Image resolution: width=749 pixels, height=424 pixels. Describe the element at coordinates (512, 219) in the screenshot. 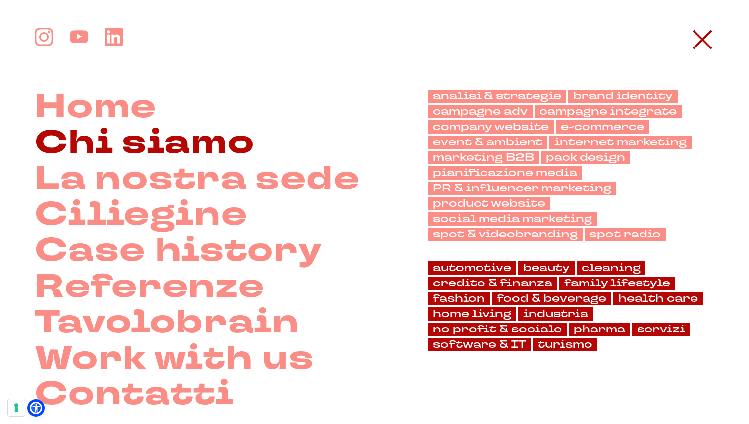

I see `a: social media marketing` at that location.